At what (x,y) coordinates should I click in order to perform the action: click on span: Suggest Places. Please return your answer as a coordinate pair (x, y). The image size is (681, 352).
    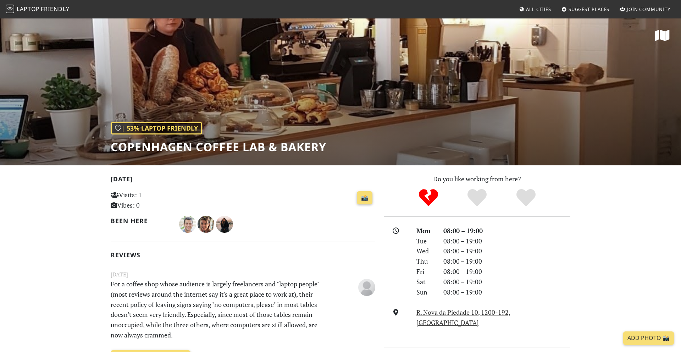
    Looking at the image, I should click on (589, 9).